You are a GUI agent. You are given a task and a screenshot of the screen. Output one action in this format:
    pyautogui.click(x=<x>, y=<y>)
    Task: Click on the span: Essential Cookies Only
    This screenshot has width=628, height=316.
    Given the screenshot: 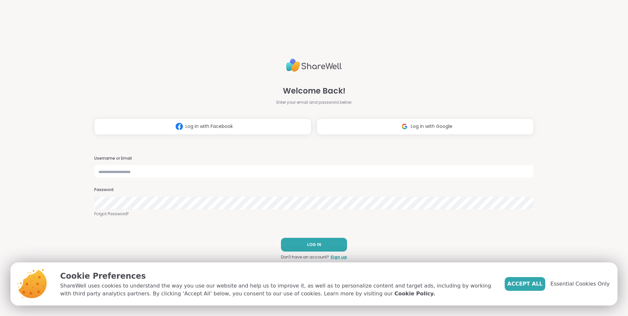 What is the action you would take?
    pyautogui.click(x=580, y=284)
    